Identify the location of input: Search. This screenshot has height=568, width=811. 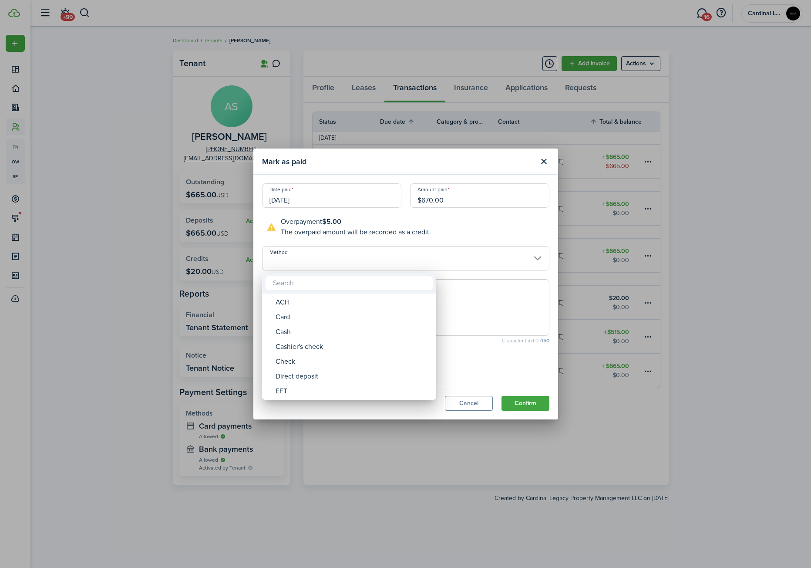
(349, 283).